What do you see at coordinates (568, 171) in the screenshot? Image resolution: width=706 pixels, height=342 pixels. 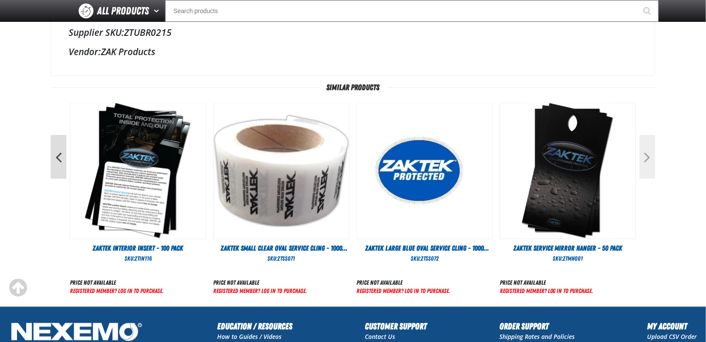 I see `img: ZAKTEK Service Mirror Hanger - 50 Pack` at bounding box center [568, 171].